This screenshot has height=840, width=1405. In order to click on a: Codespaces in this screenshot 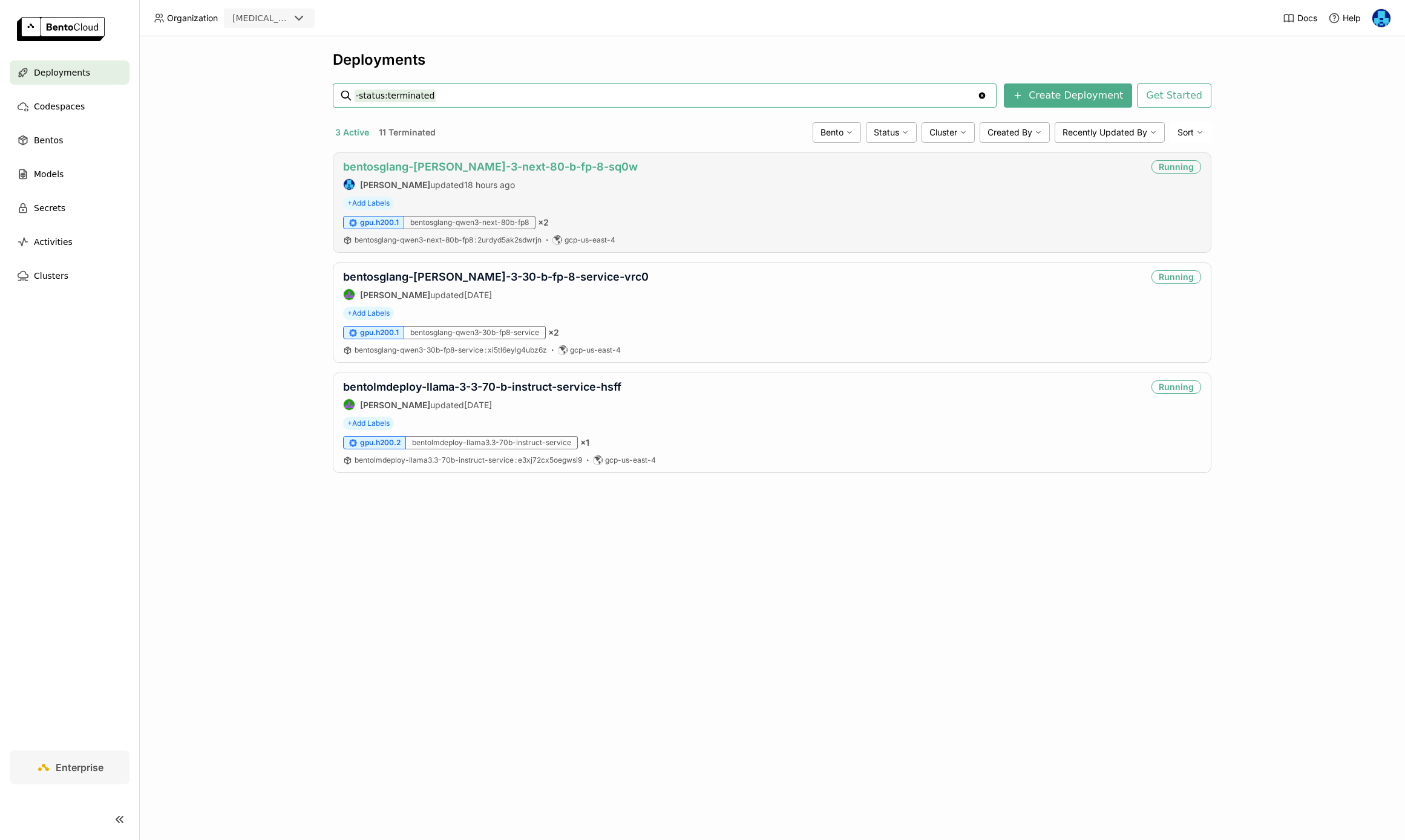, I will do `click(69, 107)`.